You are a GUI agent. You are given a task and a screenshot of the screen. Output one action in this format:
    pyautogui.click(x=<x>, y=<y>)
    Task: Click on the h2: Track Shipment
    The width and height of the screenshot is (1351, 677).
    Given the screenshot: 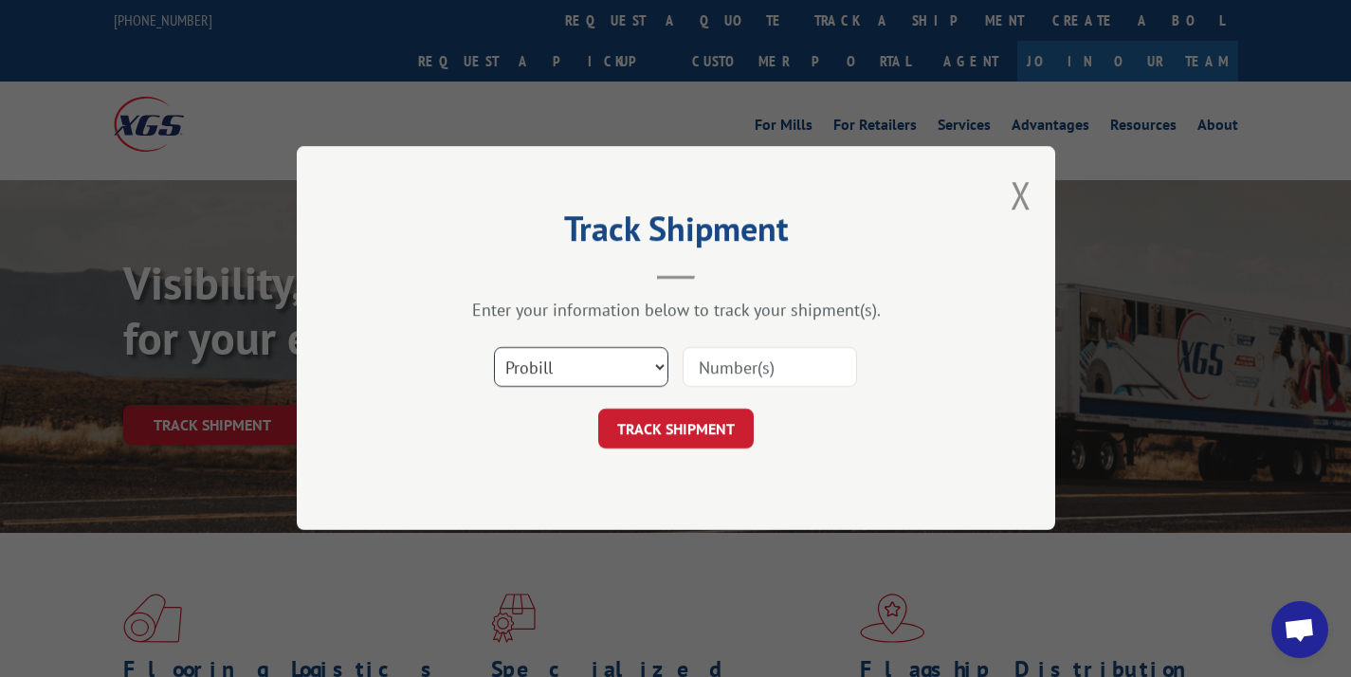 What is the action you would take?
    pyautogui.click(x=676, y=233)
    